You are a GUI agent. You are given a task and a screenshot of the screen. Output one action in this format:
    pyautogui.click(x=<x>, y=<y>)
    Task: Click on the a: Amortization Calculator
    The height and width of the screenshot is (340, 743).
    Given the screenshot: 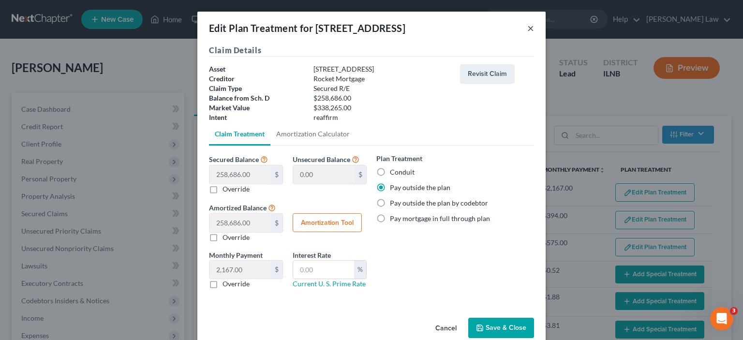 What is the action you would take?
    pyautogui.click(x=313, y=134)
    